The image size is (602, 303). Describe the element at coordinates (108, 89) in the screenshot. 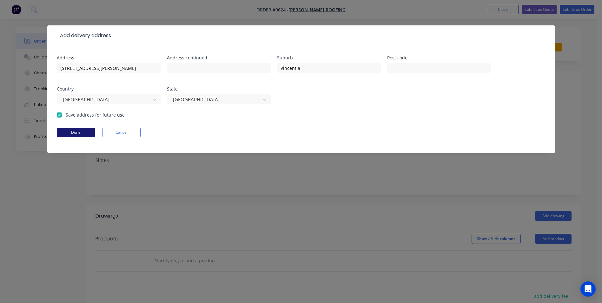

I see `div: Country` at that location.